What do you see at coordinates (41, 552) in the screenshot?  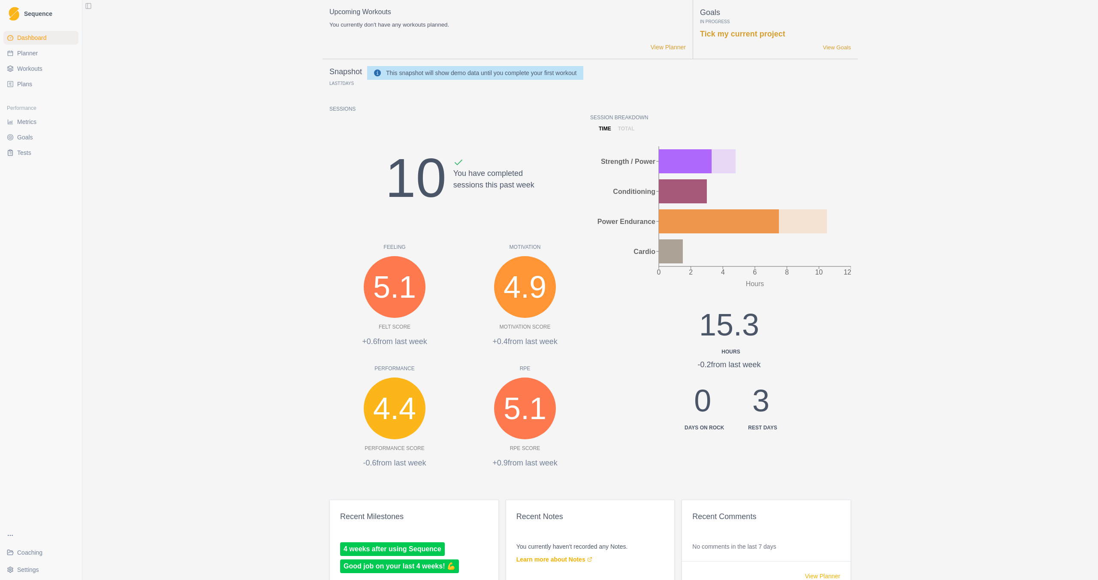 I see `a: Coaching` at bounding box center [41, 552].